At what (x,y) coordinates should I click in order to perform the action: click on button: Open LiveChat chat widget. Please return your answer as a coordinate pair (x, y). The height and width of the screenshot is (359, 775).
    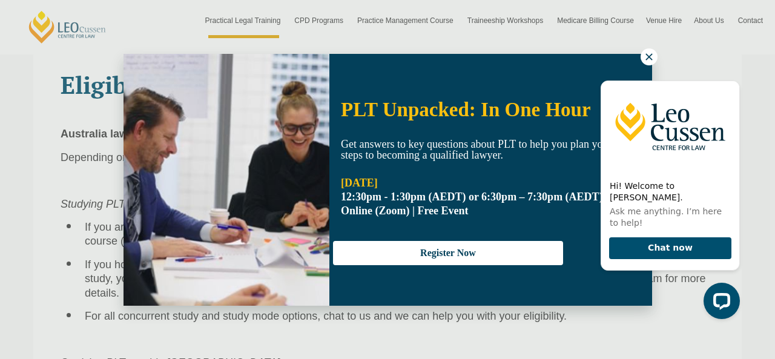
    Looking at the image, I should click on (131, 231).